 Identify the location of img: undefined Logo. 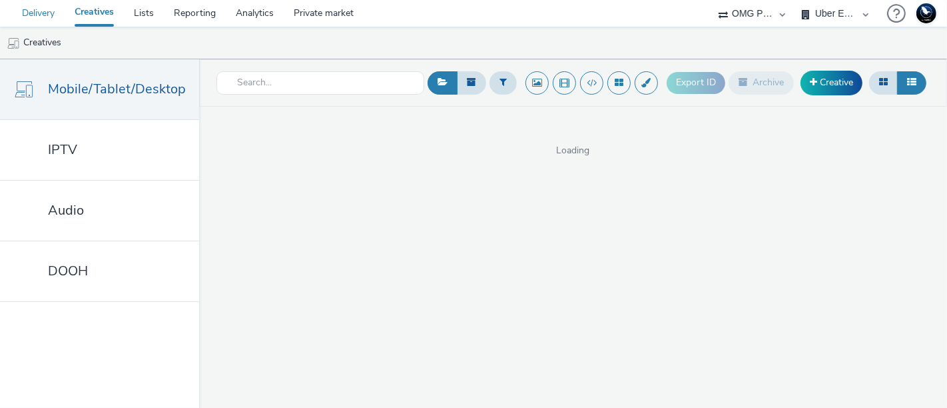
(29, 13).